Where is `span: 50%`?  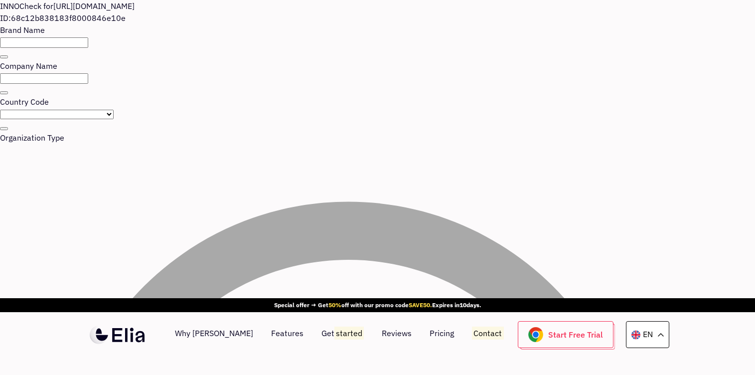 span: 50% is located at coordinates (335, 304).